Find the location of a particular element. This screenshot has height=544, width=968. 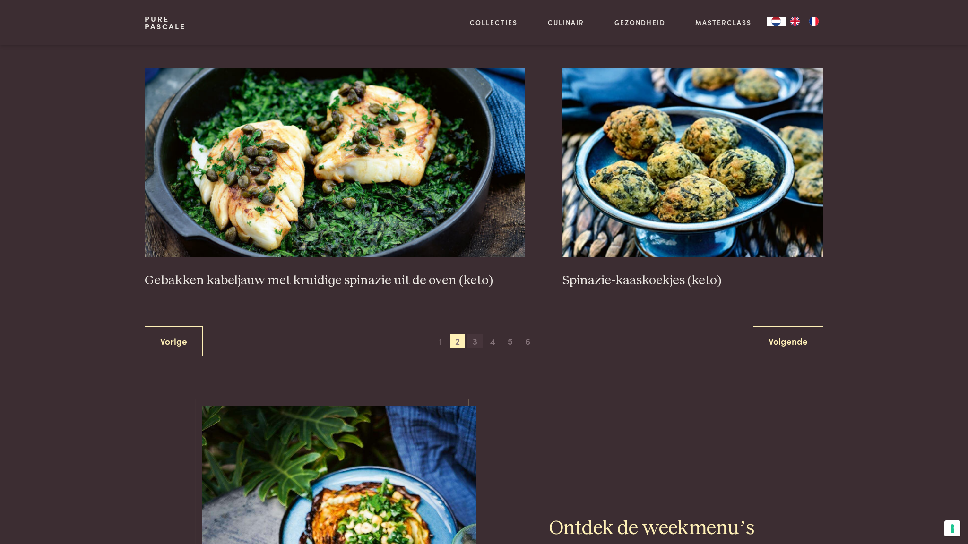

span: 2 is located at coordinates (457, 342).